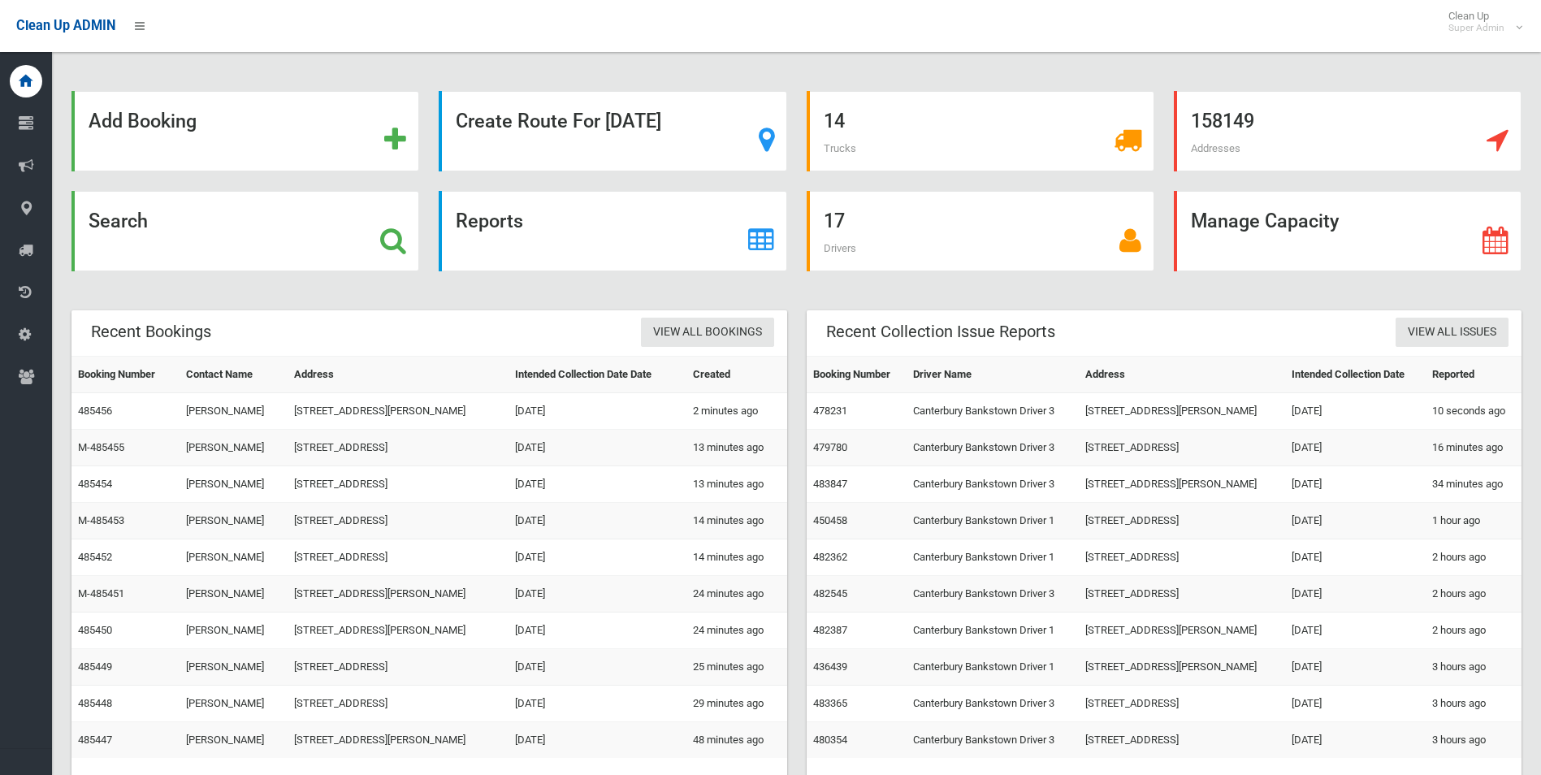  What do you see at coordinates (1347, 231) in the screenshot?
I see `a: Manage Capacity` at bounding box center [1347, 231].